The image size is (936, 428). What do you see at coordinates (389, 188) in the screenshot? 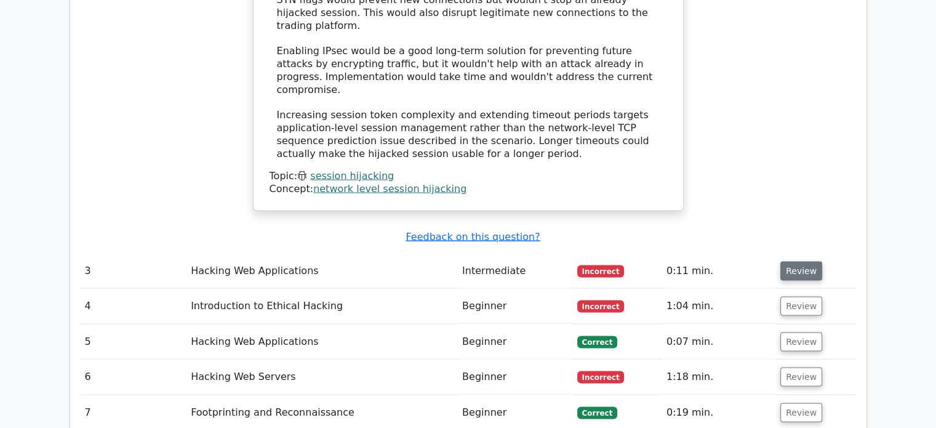
I see `a: network level session hijacking` at bounding box center [389, 188].